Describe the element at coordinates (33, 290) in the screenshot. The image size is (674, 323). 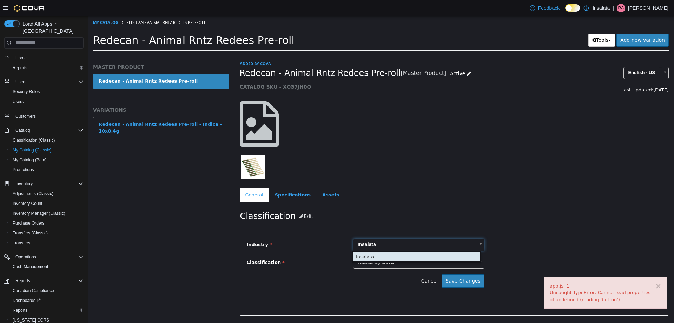
I see `a: Canadian Compliance` at that location.